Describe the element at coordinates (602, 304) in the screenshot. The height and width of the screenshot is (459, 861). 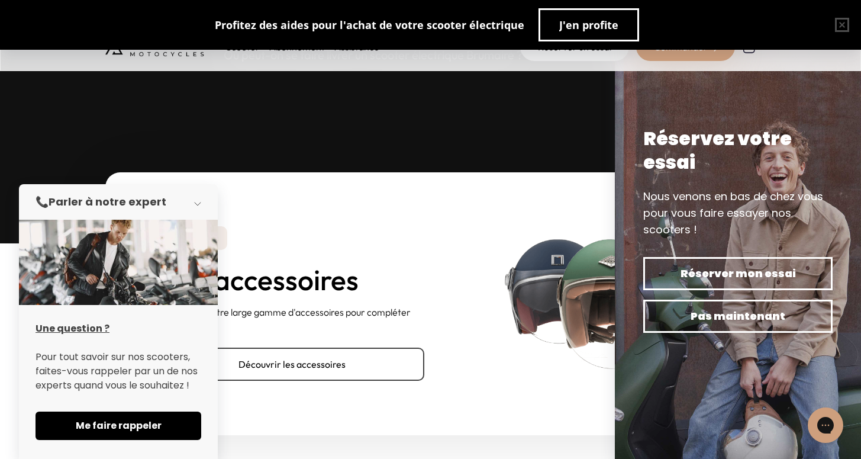
I see `img: casques.png` at that location.